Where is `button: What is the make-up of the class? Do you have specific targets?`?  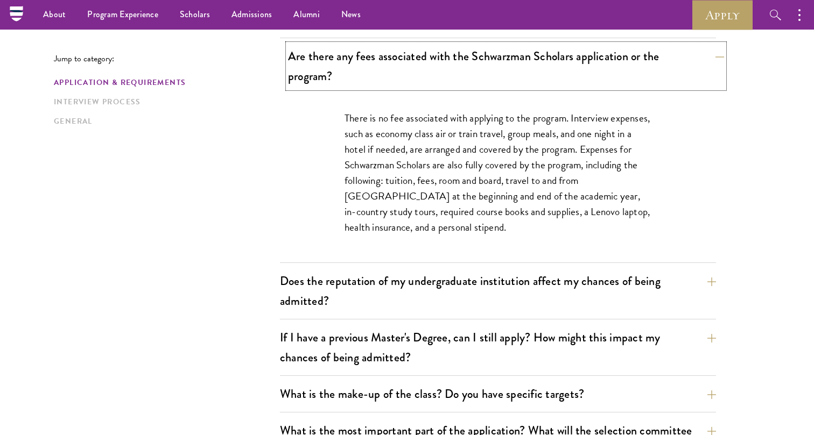
button: What is the make-up of the class? Do you have specific targets? is located at coordinates (498, 394).